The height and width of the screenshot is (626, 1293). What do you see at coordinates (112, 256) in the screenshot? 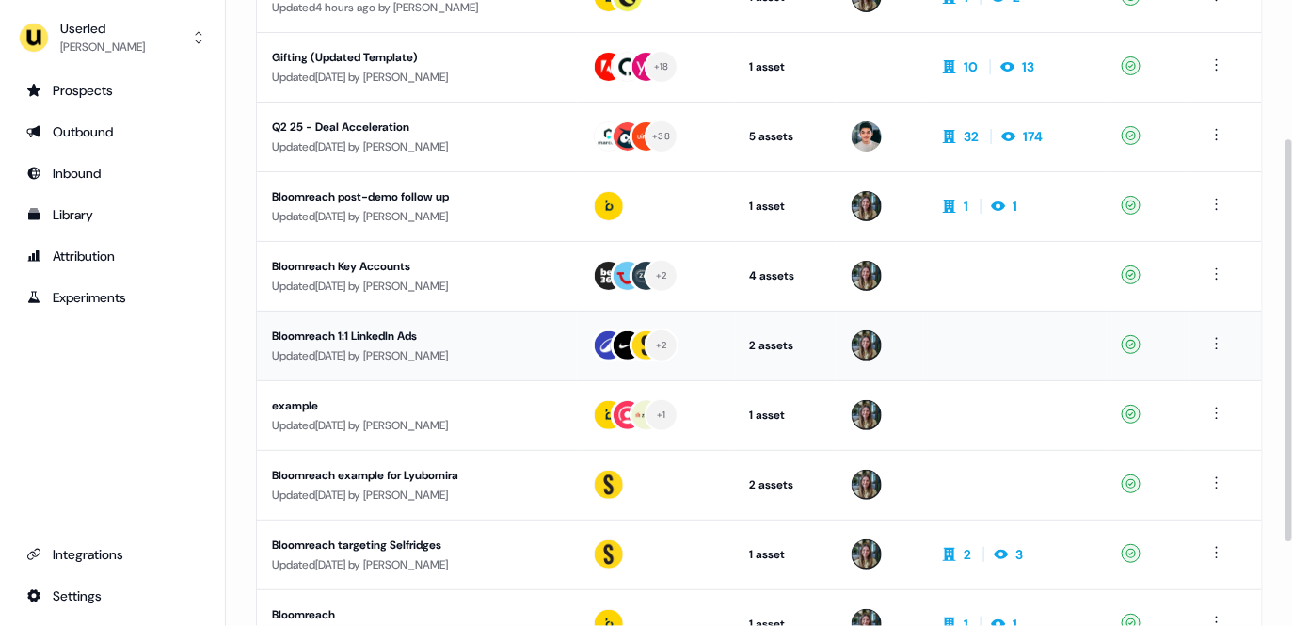
I see `div: Attribution` at bounding box center [112, 256].